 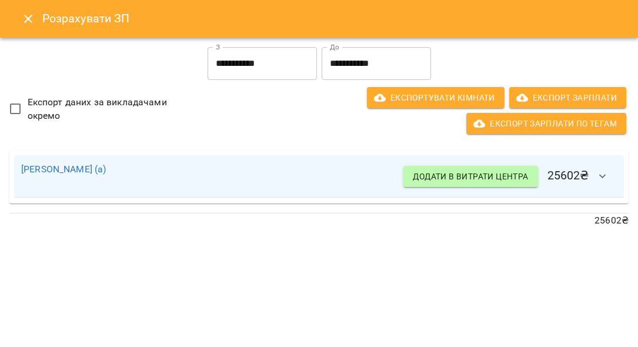 I want to click on button: Експорт Зарплати по тегам, so click(x=547, y=124).